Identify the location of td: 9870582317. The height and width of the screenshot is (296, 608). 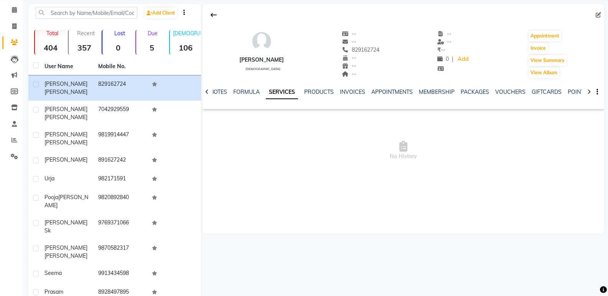
(120, 252).